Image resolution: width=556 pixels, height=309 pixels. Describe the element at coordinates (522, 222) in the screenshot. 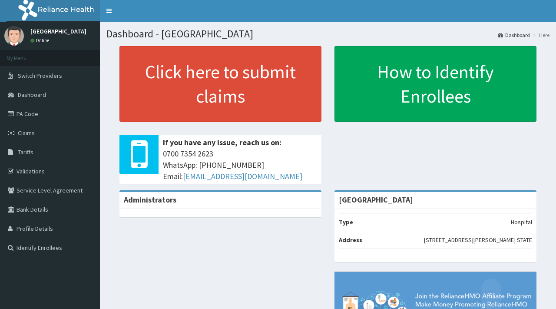

I see `p: Hospital` at that location.